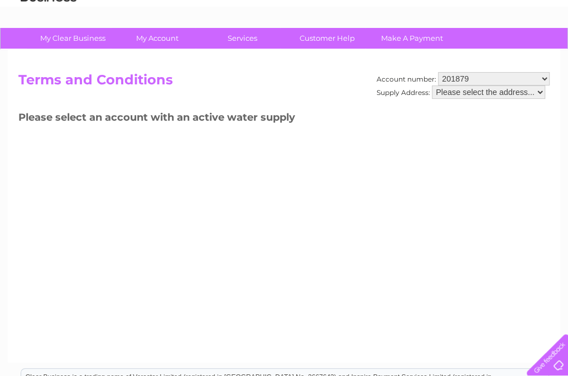  What do you see at coordinates (157, 38) in the screenshot?
I see `a: My Account` at bounding box center [157, 38].